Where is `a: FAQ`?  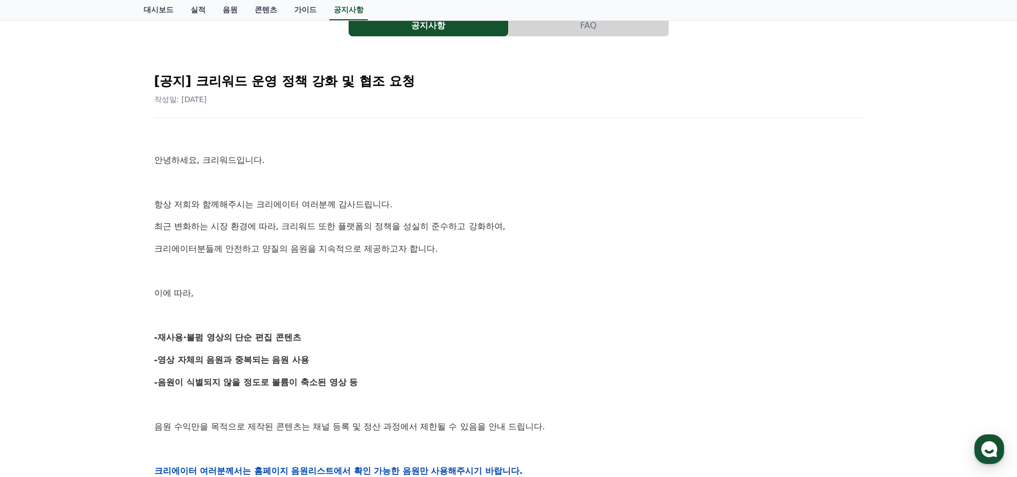 a: FAQ is located at coordinates (589, 26).